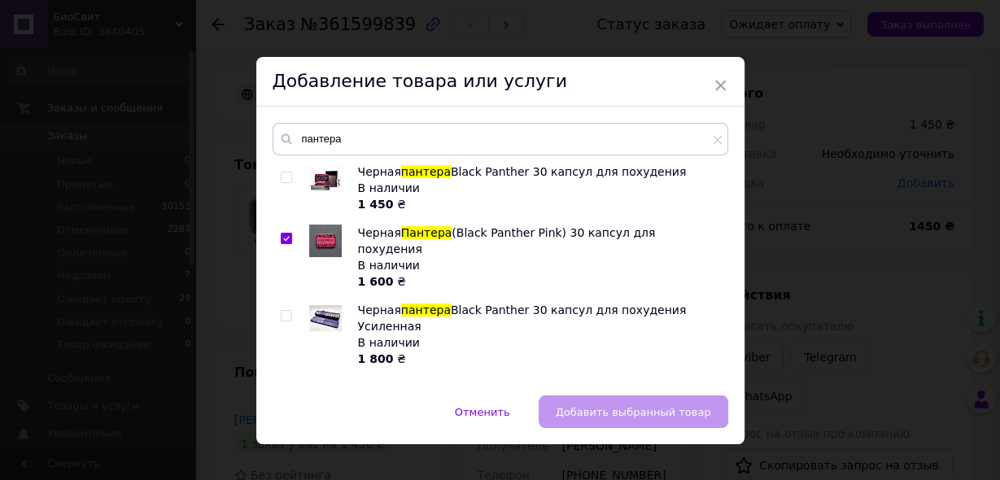 The height and width of the screenshot is (480, 1000). What do you see at coordinates (501, 139) in the screenshot?
I see `input: Поиск по товарам и услугам` at bounding box center [501, 139].